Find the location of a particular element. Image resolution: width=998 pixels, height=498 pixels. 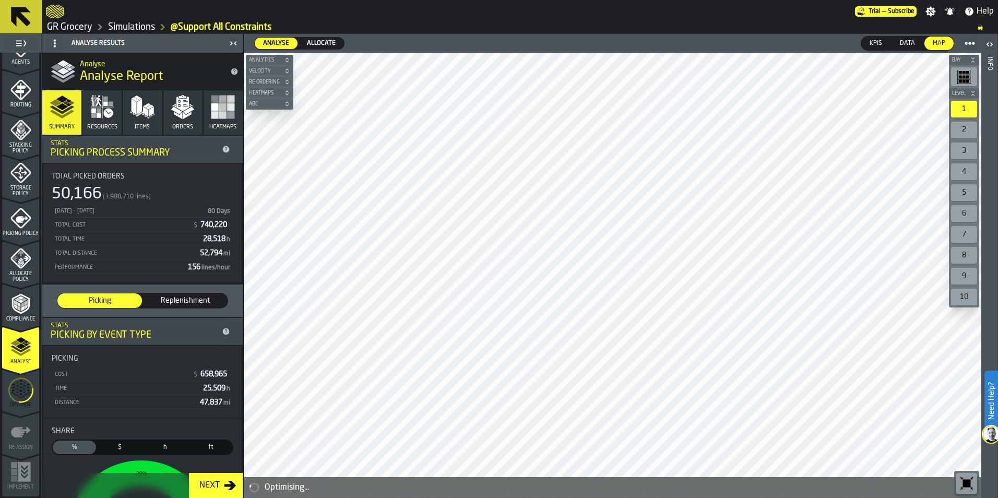

li: menu Picking Policy is located at coordinates (20, 219).